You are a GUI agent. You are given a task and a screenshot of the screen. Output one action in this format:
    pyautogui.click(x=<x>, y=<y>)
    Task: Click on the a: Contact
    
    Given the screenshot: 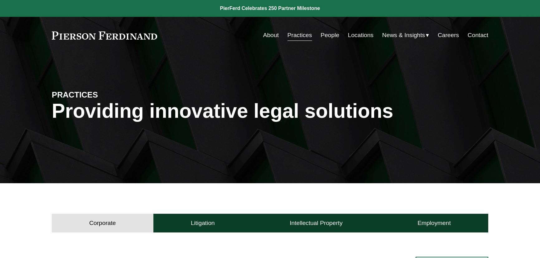 What is the action you would take?
    pyautogui.click(x=478, y=35)
    